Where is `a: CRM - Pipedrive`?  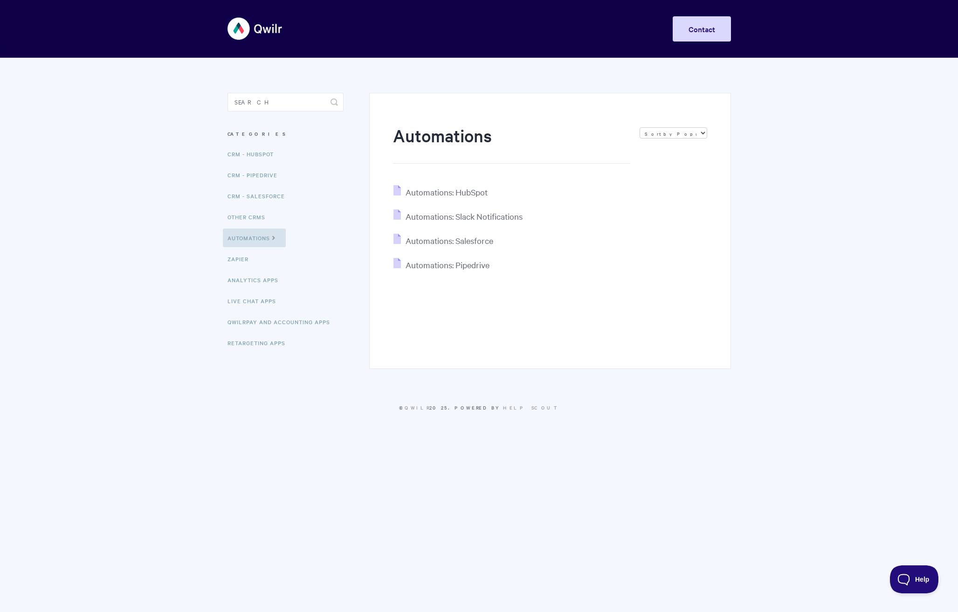
a: CRM - Pipedrive is located at coordinates (256, 175).